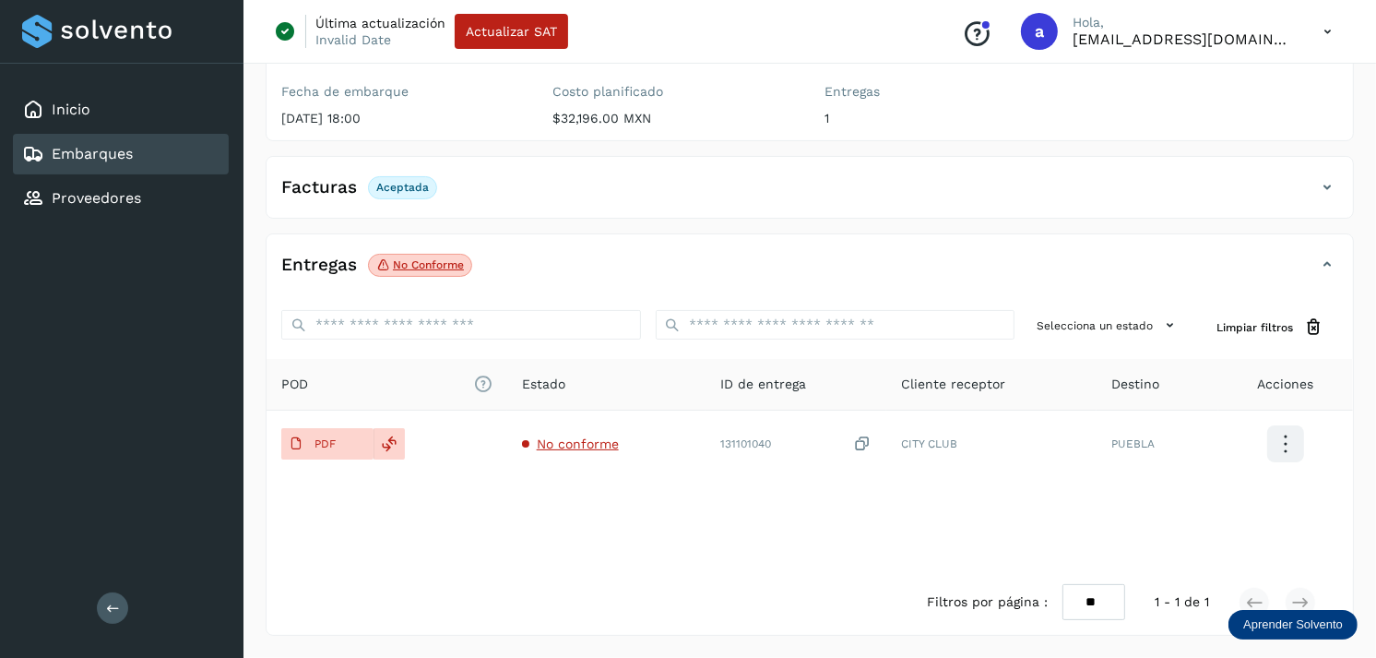 The image size is (1376, 658). What do you see at coordinates (328, 444) in the screenshot?
I see `button: PDF` at bounding box center [328, 444].